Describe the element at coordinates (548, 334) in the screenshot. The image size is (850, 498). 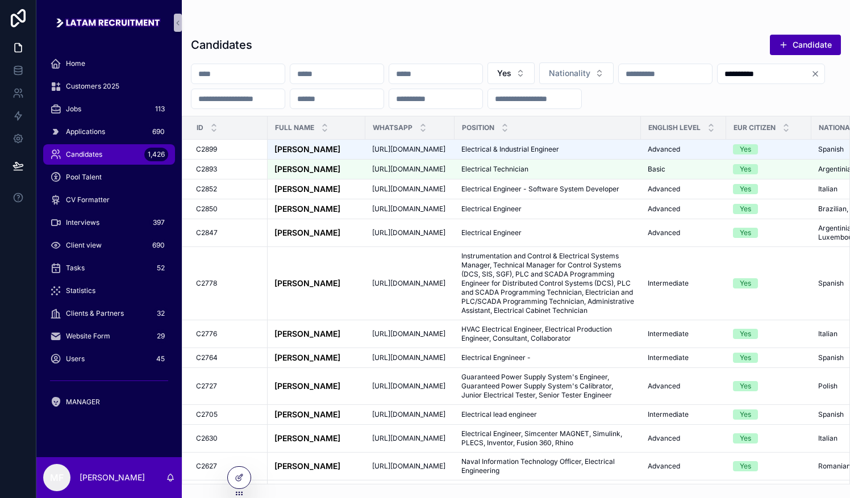
I see `a: HVAC Electrical Engineer, Electrical Production Engineer, Consultant, Collaborator` at that location.